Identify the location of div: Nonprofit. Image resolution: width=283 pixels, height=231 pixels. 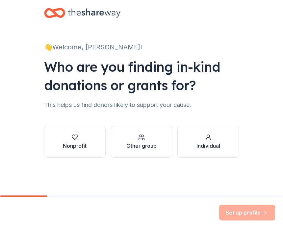
(75, 146).